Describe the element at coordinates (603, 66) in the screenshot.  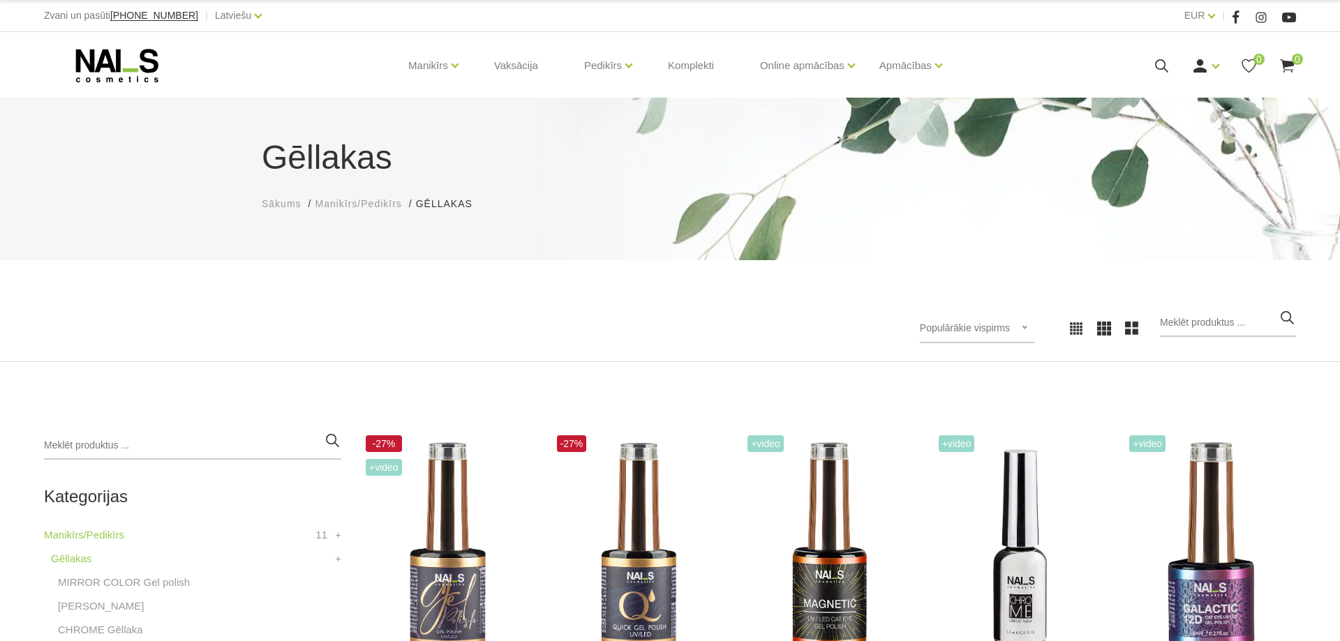
I see `a: Pedikīrs` at that location.